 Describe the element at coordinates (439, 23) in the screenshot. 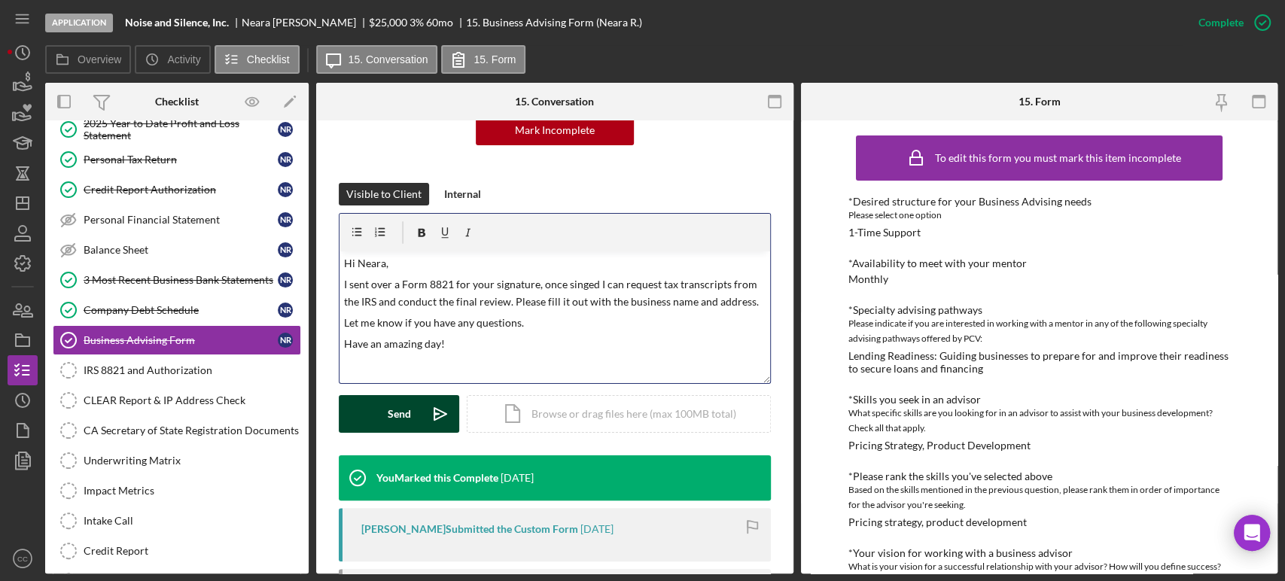

I see `div: 60 mo` at that location.